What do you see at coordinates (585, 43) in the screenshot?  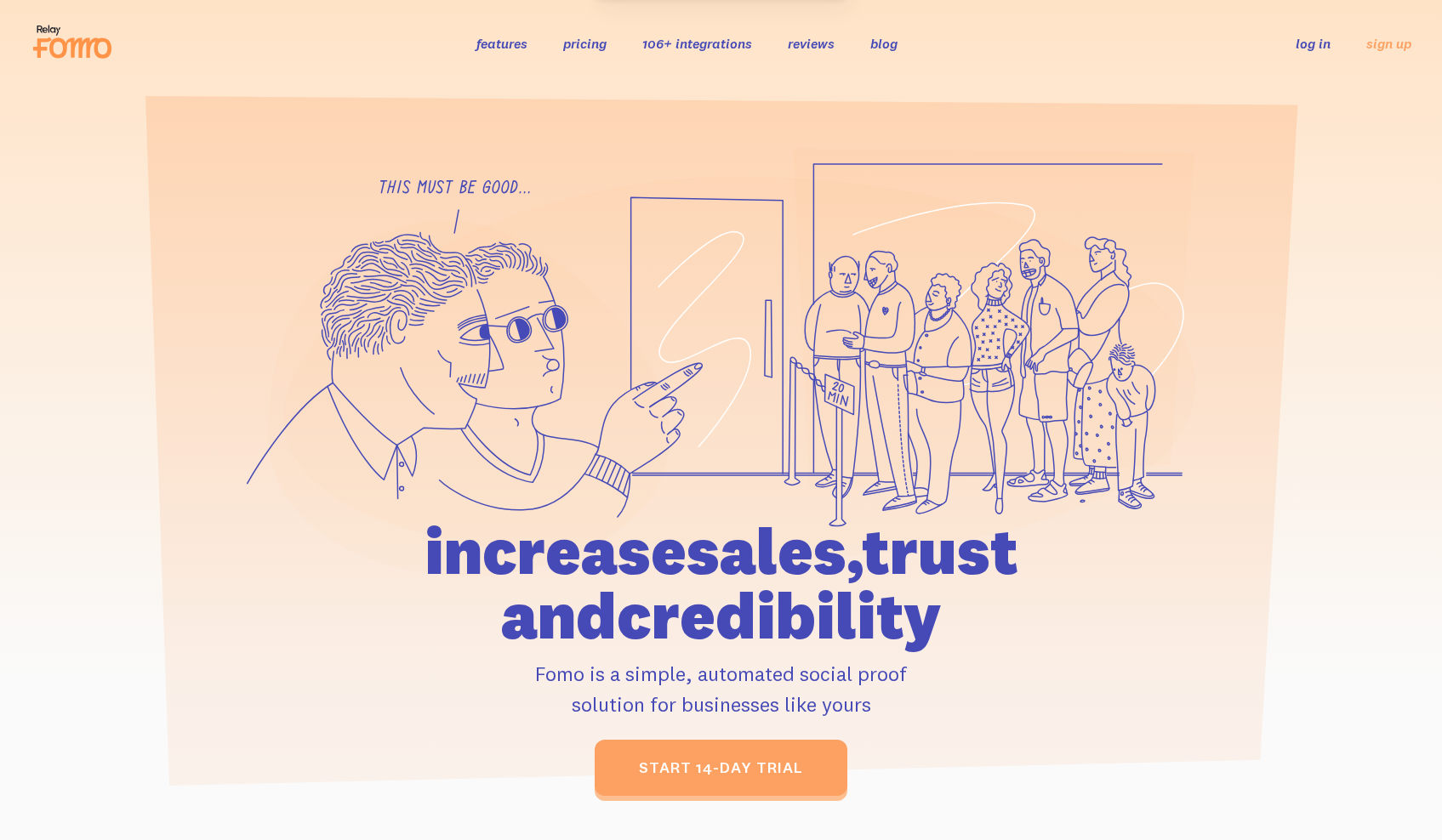 I see `a: pricing` at bounding box center [585, 43].